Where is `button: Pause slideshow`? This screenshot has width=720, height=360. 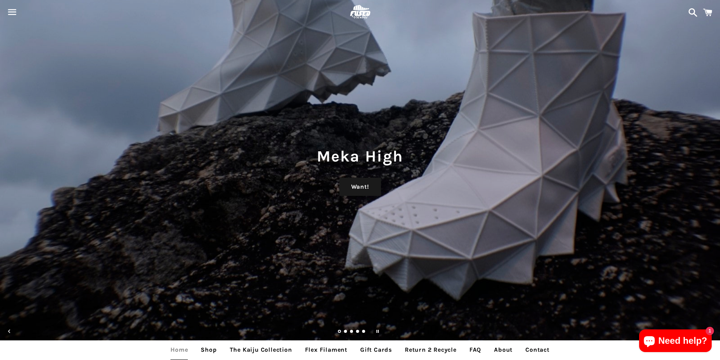
button: Pause slideshow is located at coordinates (377, 332).